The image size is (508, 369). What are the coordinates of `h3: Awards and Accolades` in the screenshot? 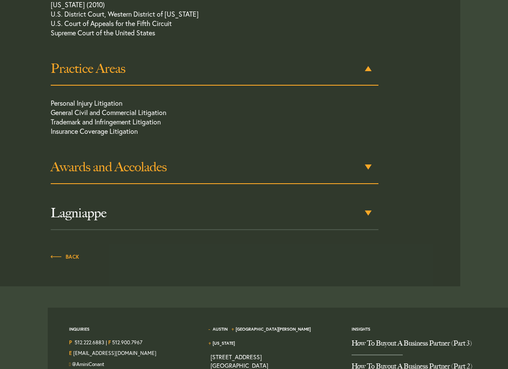 It's located at (214, 167).